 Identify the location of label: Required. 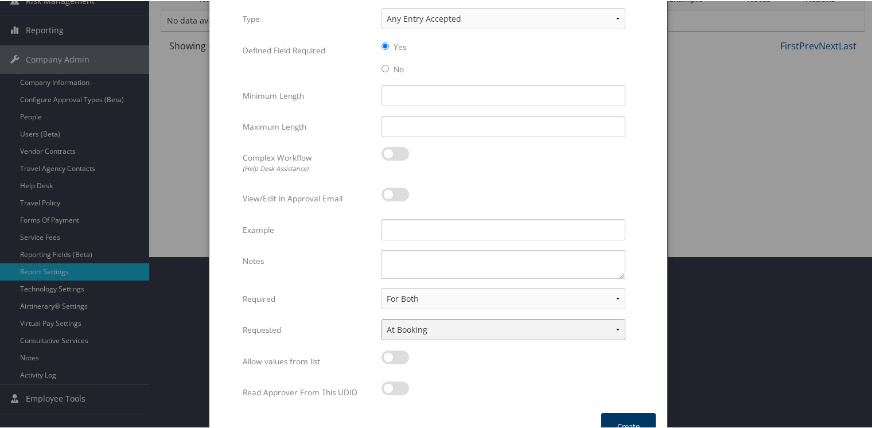
(308, 298).